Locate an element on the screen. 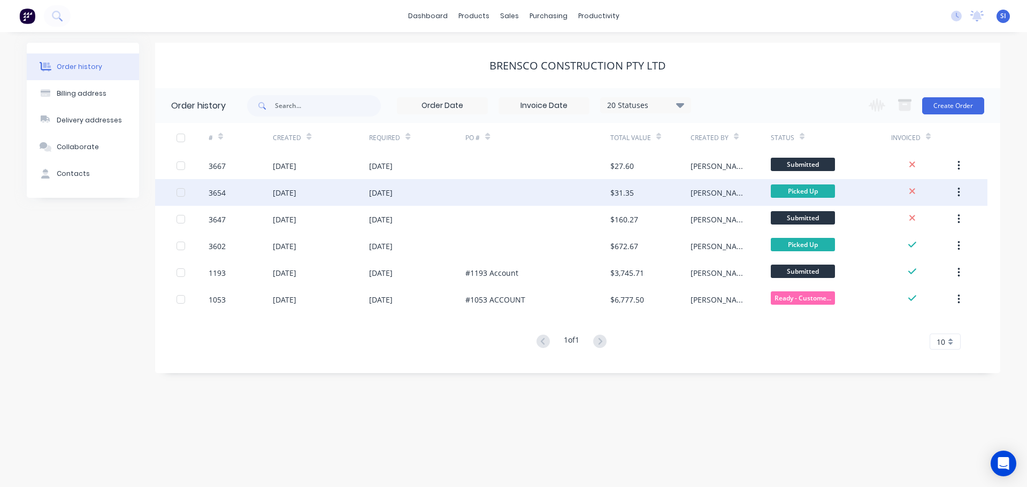 Image resolution: width=1027 pixels, height=487 pixels. input: Search... is located at coordinates (328, 106).